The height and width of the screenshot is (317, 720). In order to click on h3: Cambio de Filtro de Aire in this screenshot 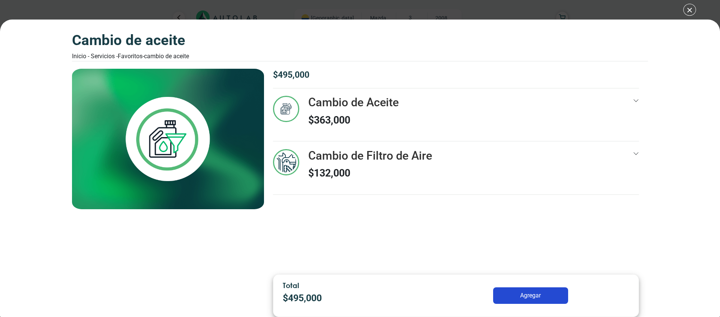, I will do `click(370, 156)`.